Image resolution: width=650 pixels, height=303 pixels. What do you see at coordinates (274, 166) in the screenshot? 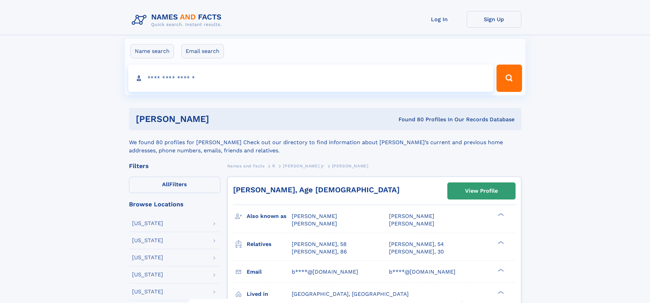
I see `span: R` at bounding box center [274, 166].